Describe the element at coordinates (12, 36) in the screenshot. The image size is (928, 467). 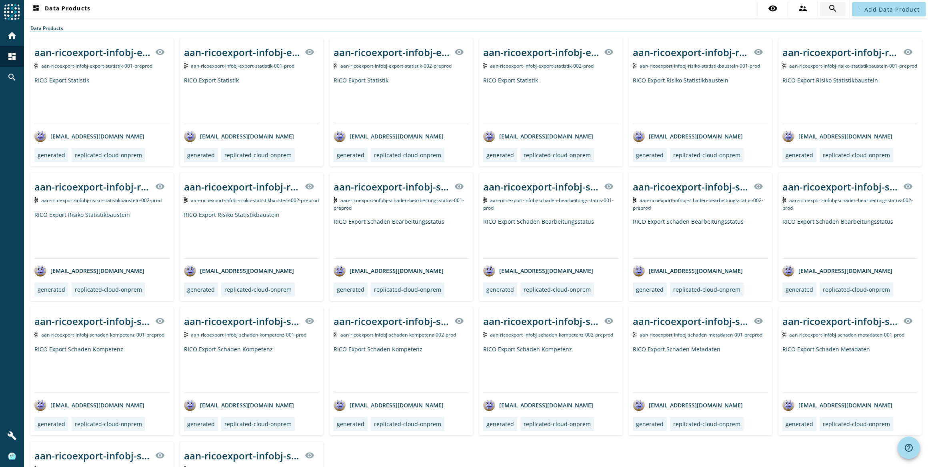
I see `mat-icon: home` at that location.